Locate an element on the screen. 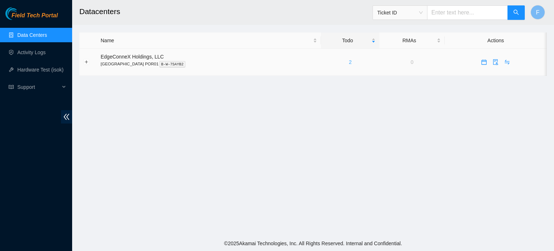 The width and height of the screenshot is (554, 251). button: F is located at coordinates (538, 12).